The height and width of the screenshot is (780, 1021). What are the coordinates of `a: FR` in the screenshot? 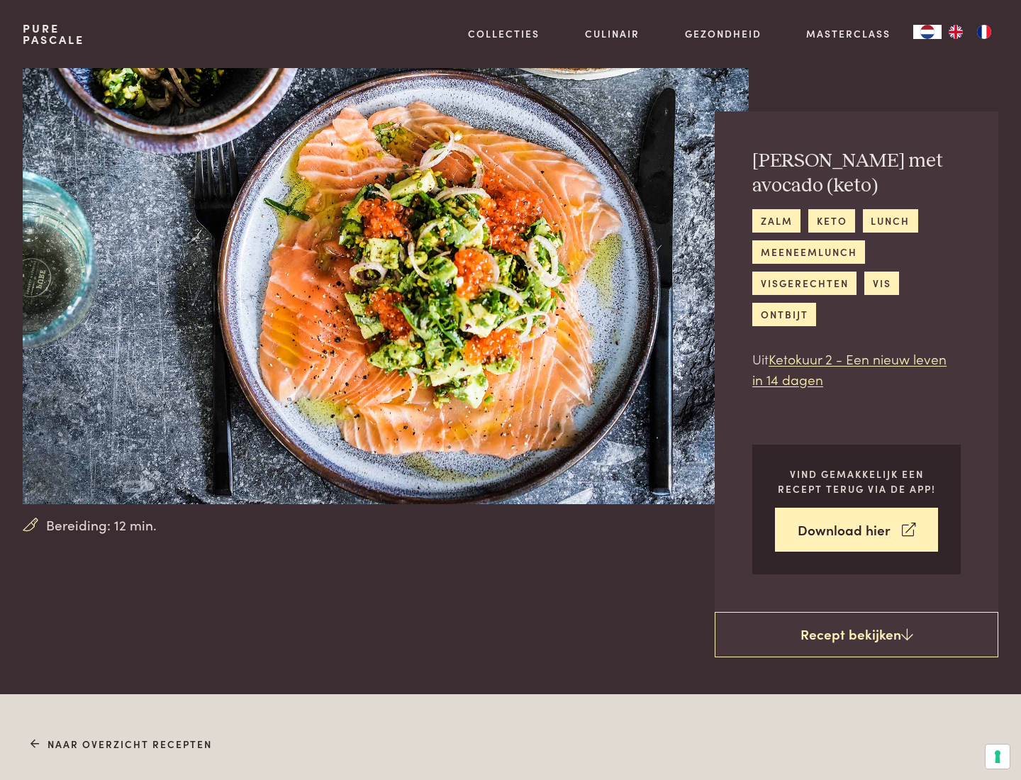 It's located at (984, 32).